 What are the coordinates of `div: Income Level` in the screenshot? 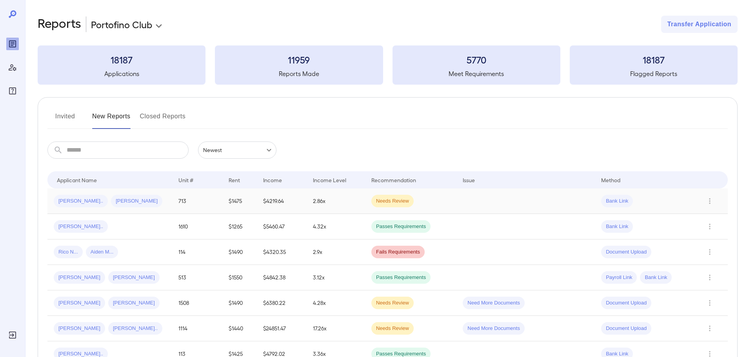 It's located at (330, 180).